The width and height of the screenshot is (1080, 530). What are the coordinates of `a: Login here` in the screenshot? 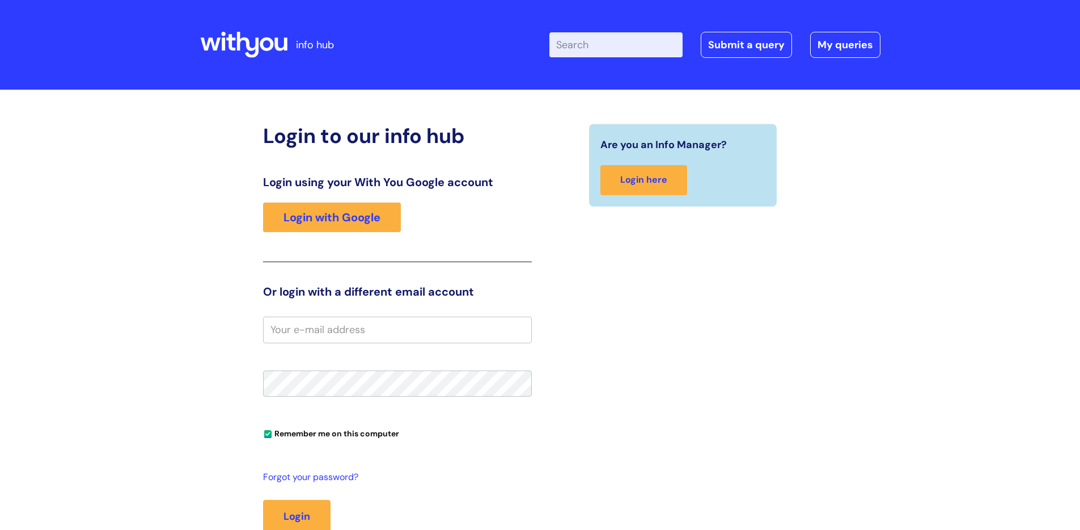 It's located at (644, 180).